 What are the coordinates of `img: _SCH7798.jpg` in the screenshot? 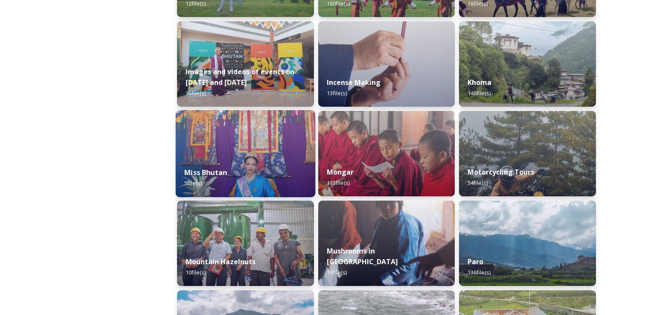 It's located at (387, 243).